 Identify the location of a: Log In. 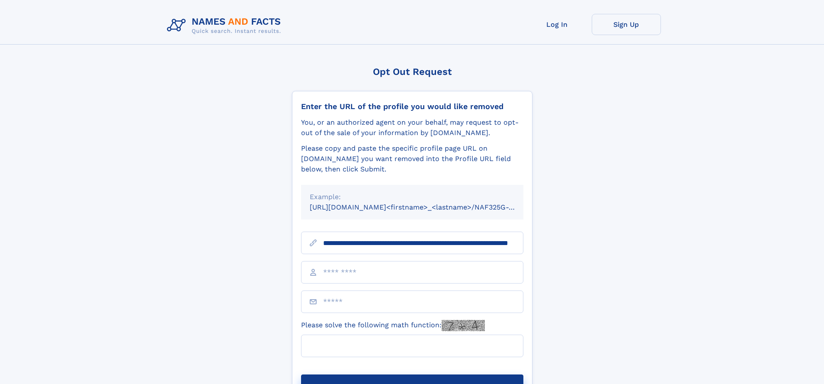
(557, 24).